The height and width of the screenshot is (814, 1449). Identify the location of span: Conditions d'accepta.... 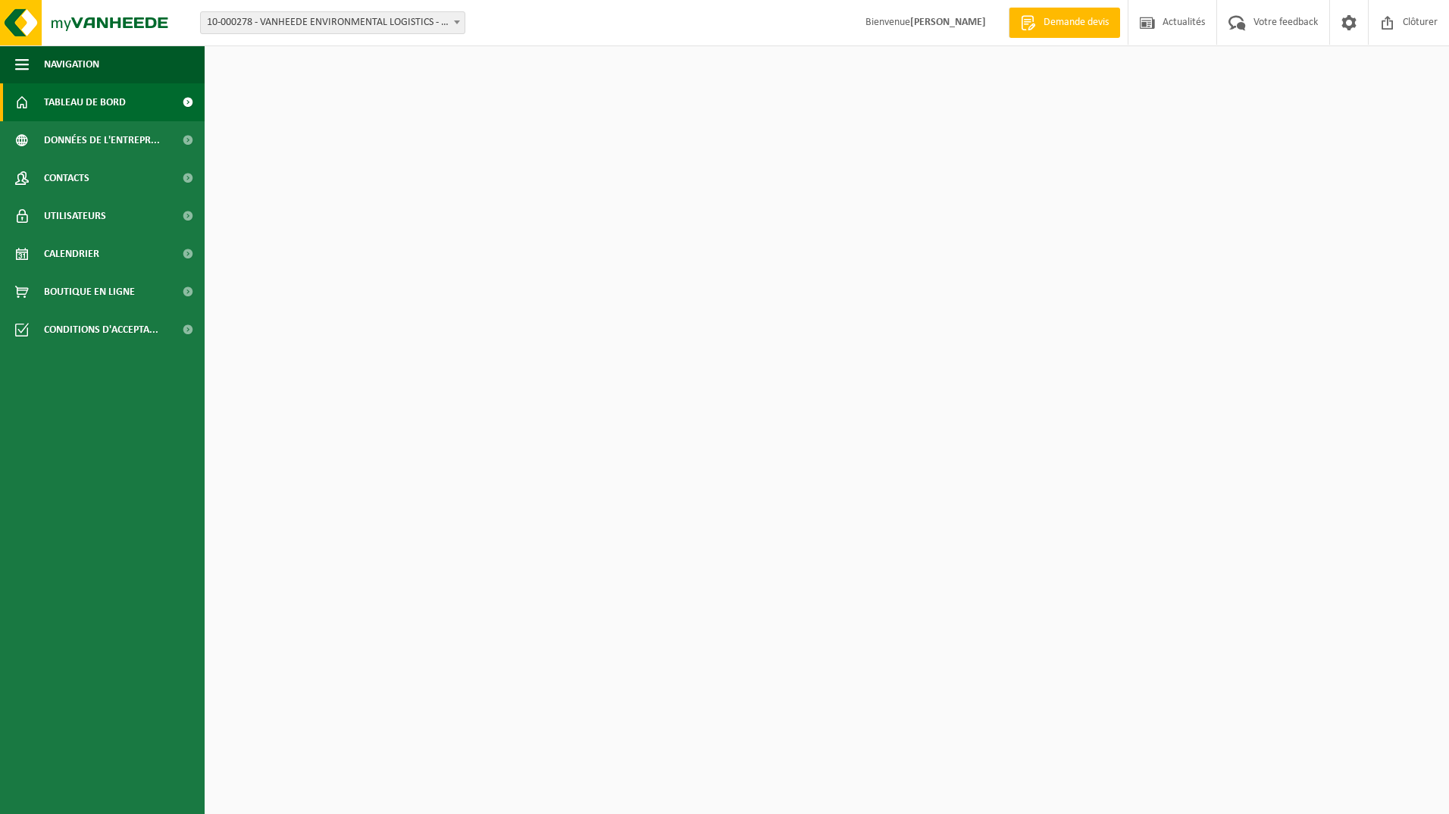
(101, 330).